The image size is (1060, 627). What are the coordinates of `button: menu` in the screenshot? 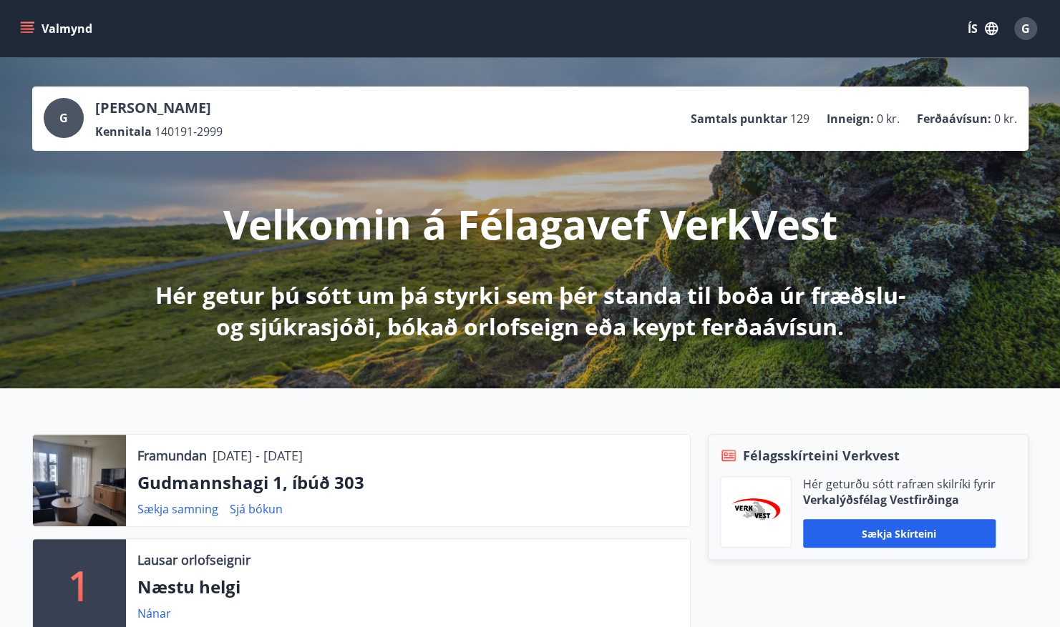 It's located at (57, 29).